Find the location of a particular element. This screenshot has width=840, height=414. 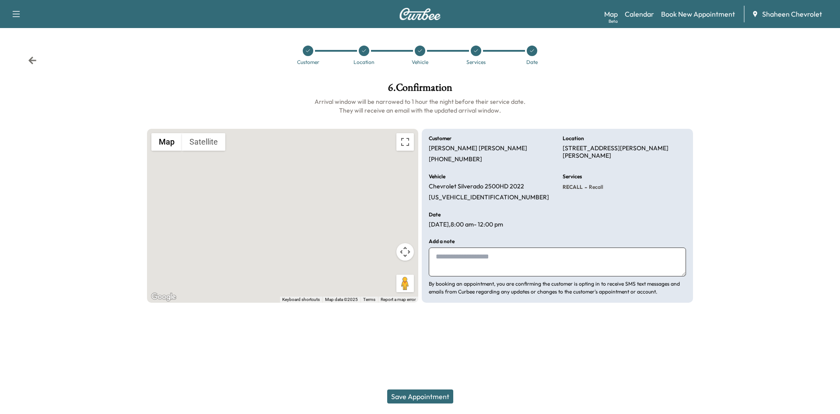

button: Save Appointment is located at coordinates (420, 396).